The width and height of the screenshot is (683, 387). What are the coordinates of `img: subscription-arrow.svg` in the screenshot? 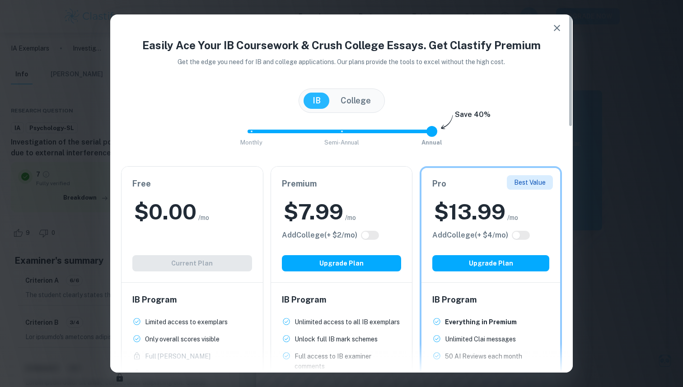 It's located at (447, 122).